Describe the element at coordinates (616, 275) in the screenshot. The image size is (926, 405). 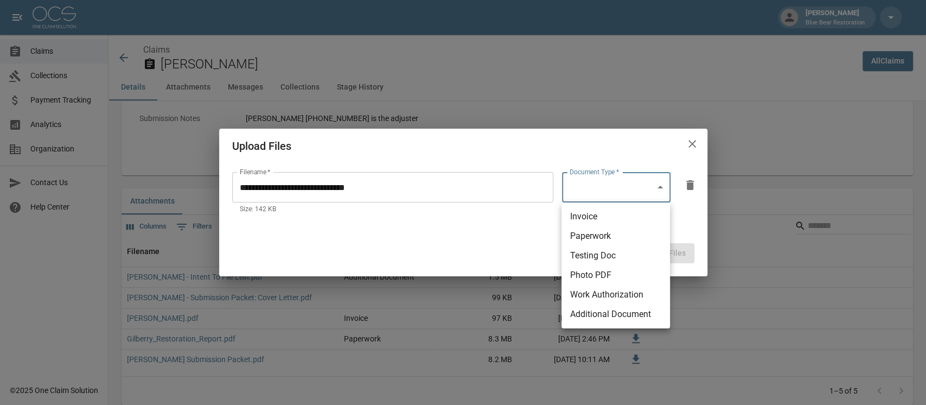
I see `li: Photo PDF` at that location.